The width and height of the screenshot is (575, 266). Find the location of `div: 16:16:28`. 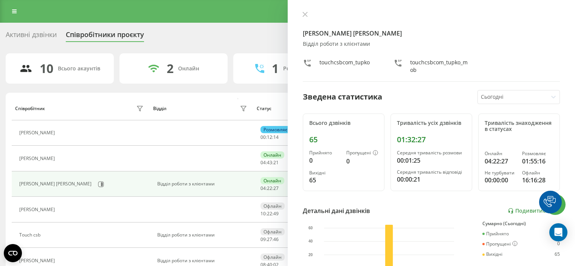

div: 16:16:28 is located at coordinates (537, 180).